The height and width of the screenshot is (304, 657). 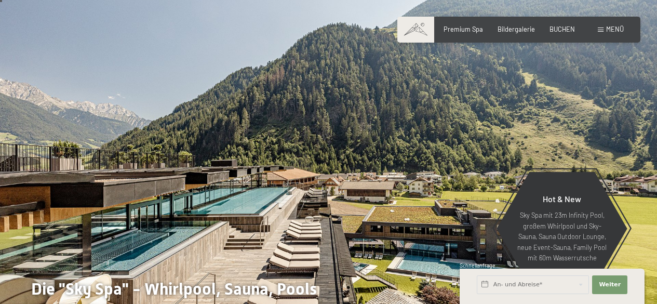 I want to click on a: BUCHEN, so click(x=562, y=29).